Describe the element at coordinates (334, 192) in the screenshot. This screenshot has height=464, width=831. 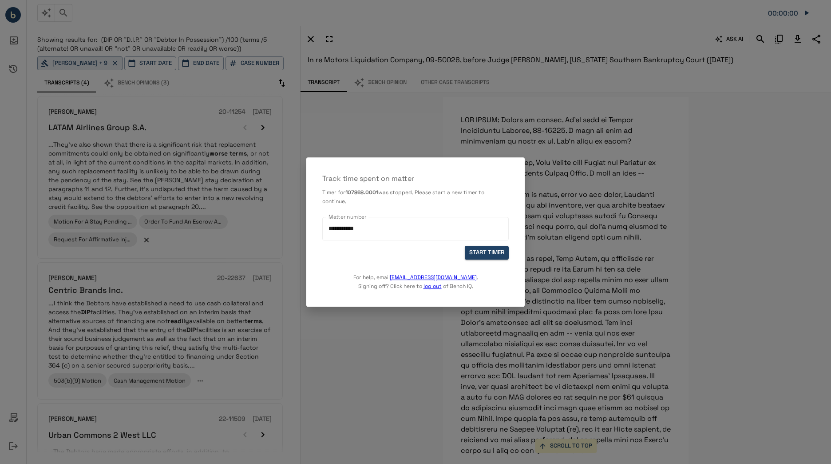
I see `span: Timer for` at that location.